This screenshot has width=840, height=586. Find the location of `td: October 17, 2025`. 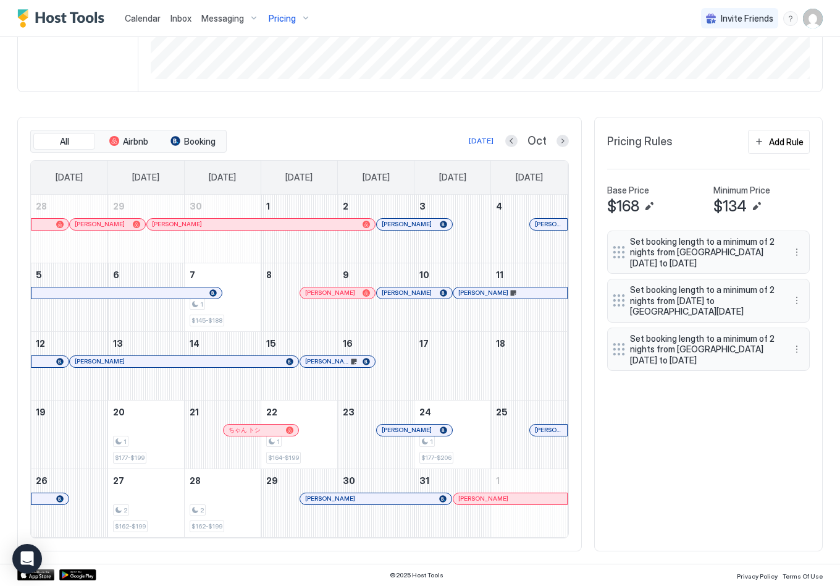

td: October 17, 2025 is located at coordinates (453, 365).